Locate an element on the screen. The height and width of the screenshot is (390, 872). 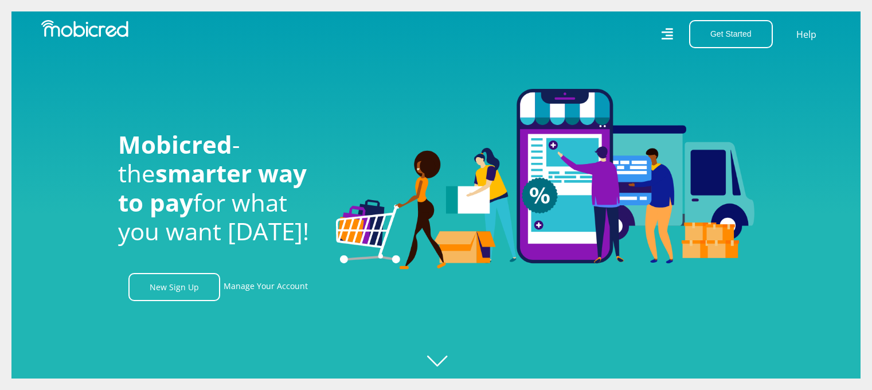
span: smarter way to pay is located at coordinates (212, 187).